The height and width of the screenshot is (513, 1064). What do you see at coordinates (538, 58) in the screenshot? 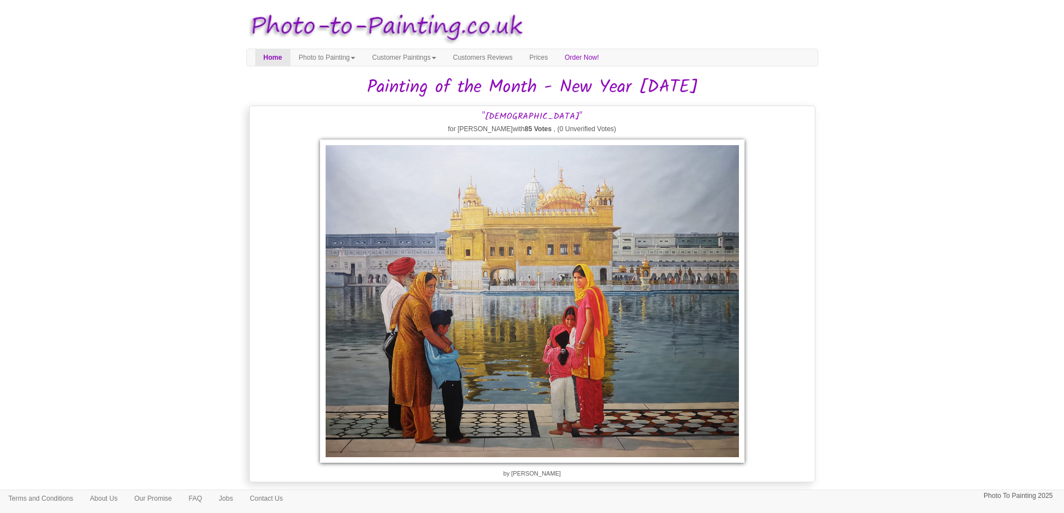
I see `a: Prices` at bounding box center [538, 58].